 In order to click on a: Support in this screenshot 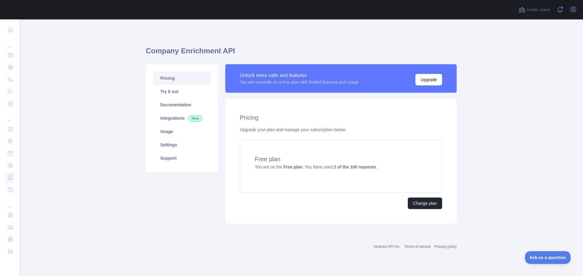, I will do `click(182, 158)`.